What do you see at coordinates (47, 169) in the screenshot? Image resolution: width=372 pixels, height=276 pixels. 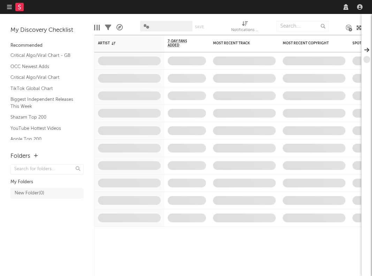 I see `input: Search for folders...` at bounding box center [47, 169].